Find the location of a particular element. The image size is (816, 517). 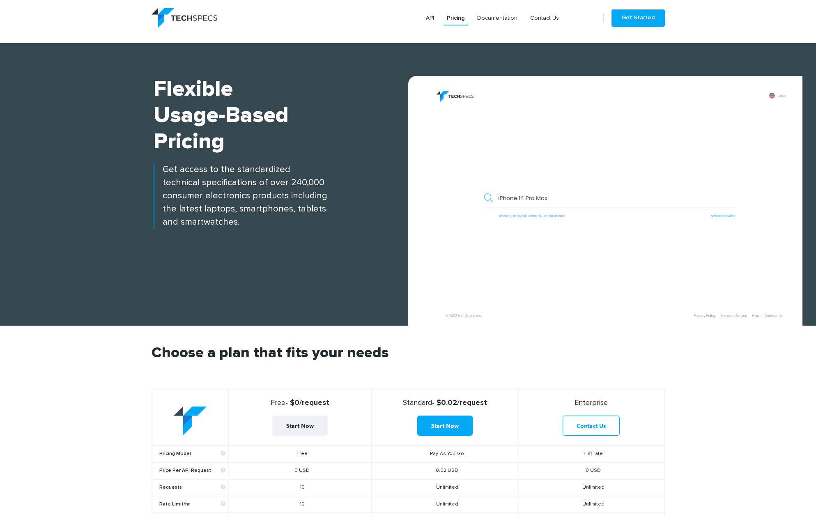

img: banner.png is located at coordinates (609, 205).